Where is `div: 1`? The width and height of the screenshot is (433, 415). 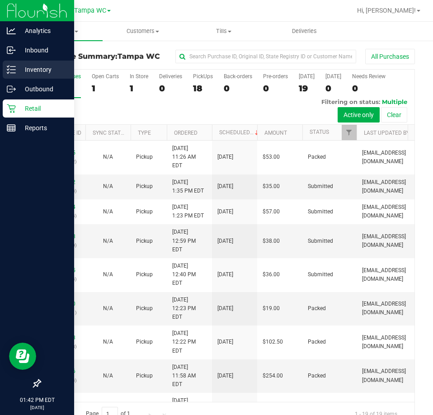 div: 1 is located at coordinates (105, 88).